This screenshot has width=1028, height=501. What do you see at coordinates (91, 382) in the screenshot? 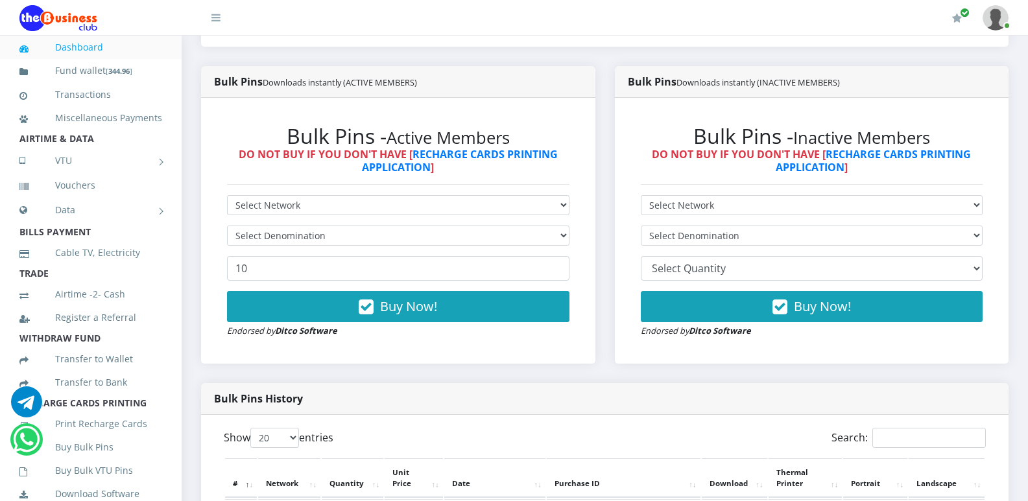
I see `a: Transfer to Bank` at bounding box center [91, 382].